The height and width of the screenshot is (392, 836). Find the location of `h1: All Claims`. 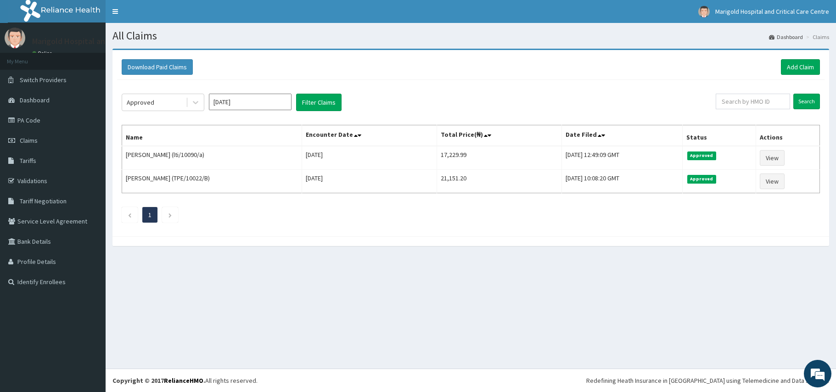

h1: All Claims is located at coordinates (471, 36).